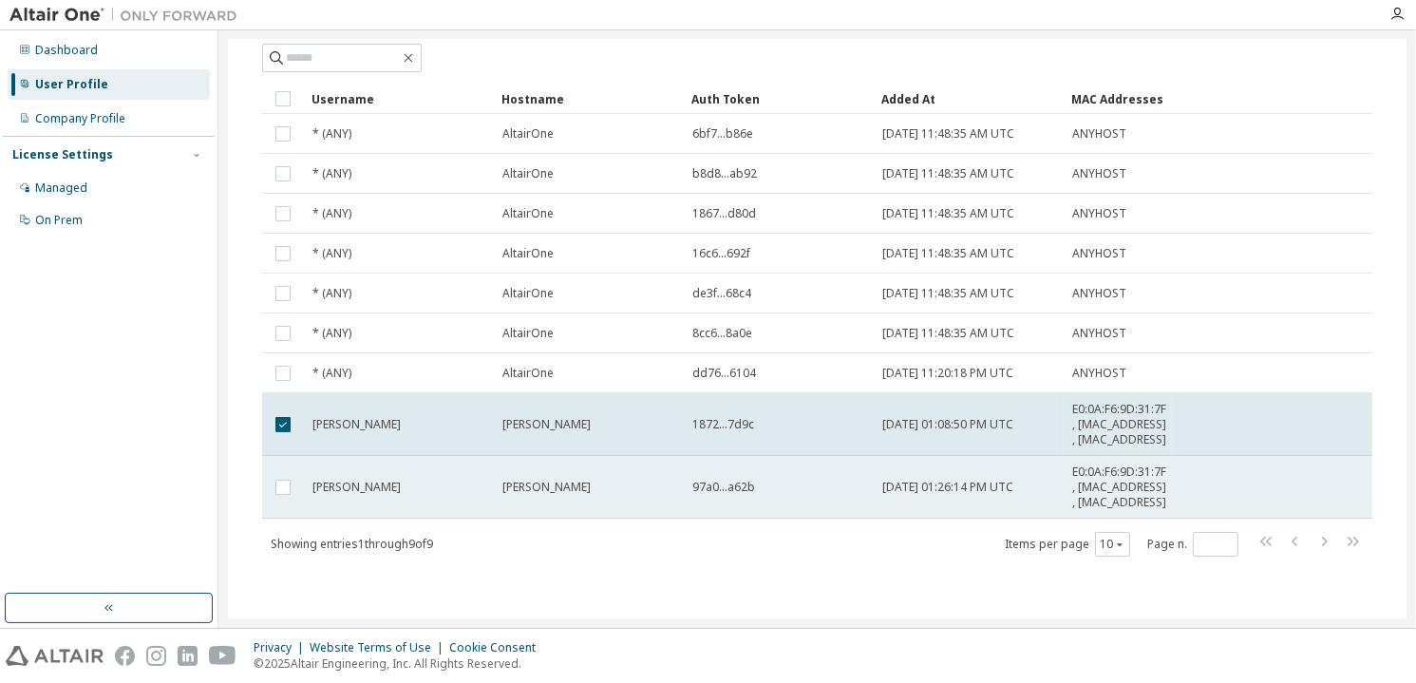 This screenshot has height=683, width=1416. I want to click on span: de3f...68c4, so click(722, 294).